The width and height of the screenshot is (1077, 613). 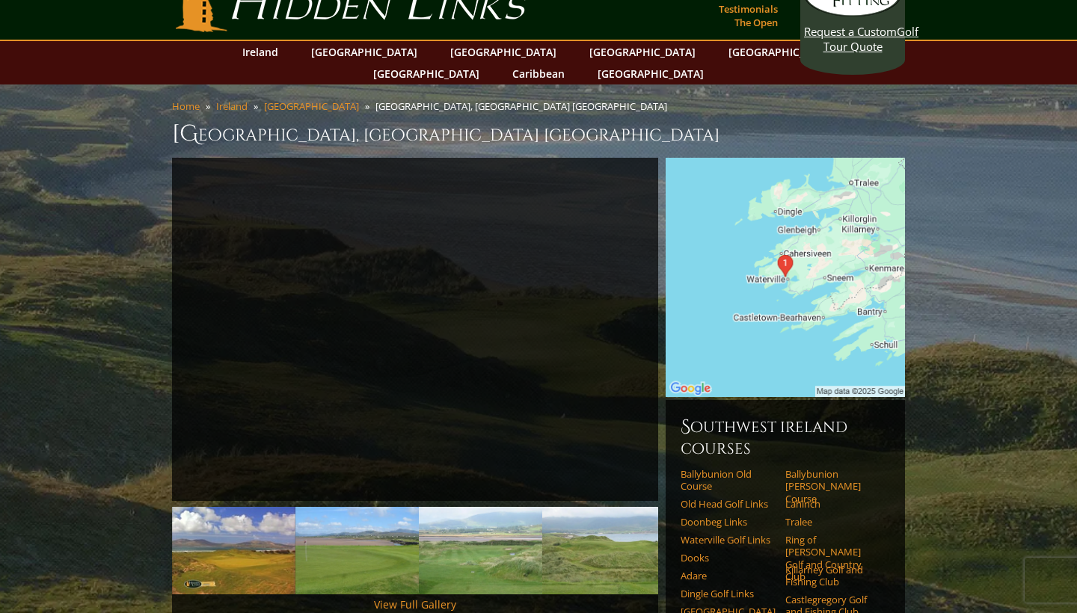 I want to click on a: Caribbean, so click(x=539, y=73).